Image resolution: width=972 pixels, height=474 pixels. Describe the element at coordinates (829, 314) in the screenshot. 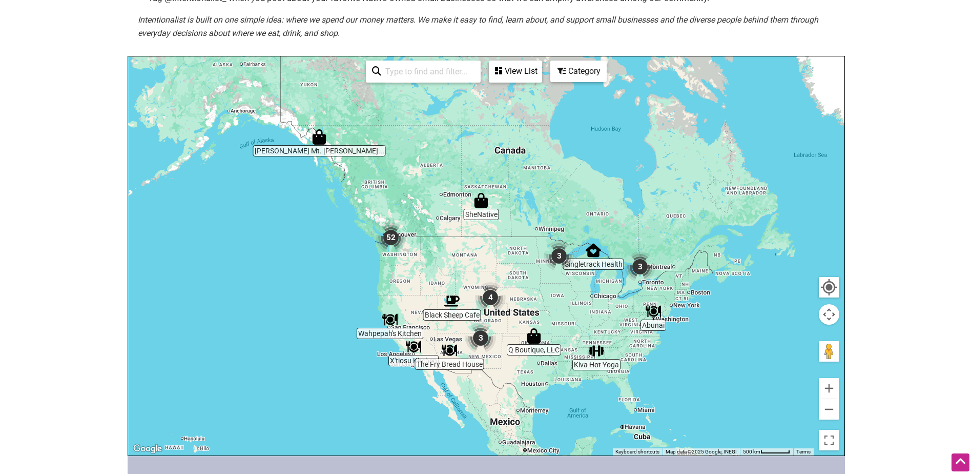

I see `button: Map camera controls` at that location.